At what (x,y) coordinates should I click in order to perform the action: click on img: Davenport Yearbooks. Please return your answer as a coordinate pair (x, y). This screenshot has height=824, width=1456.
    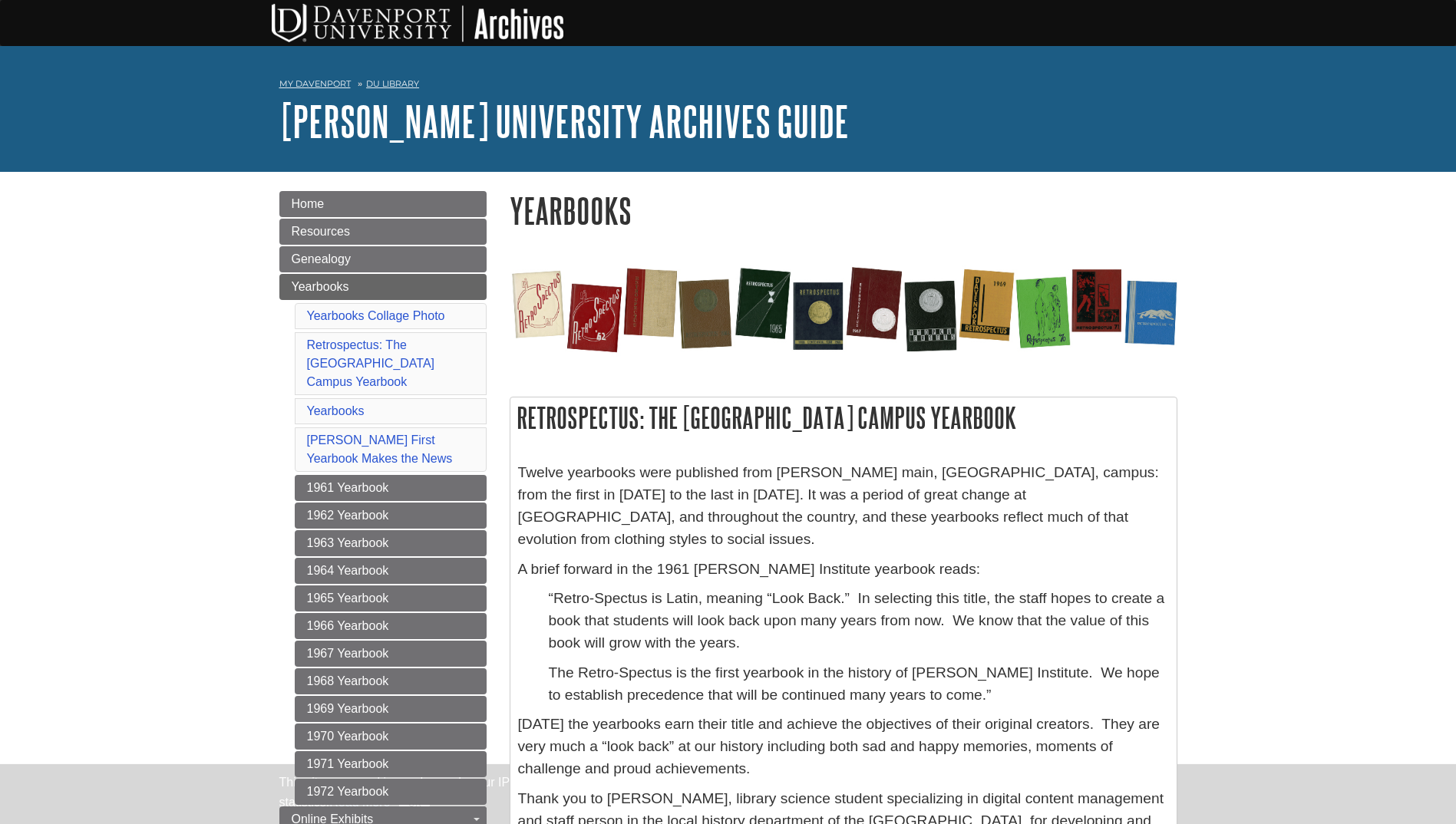
    Looking at the image, I should click on (843, 311).